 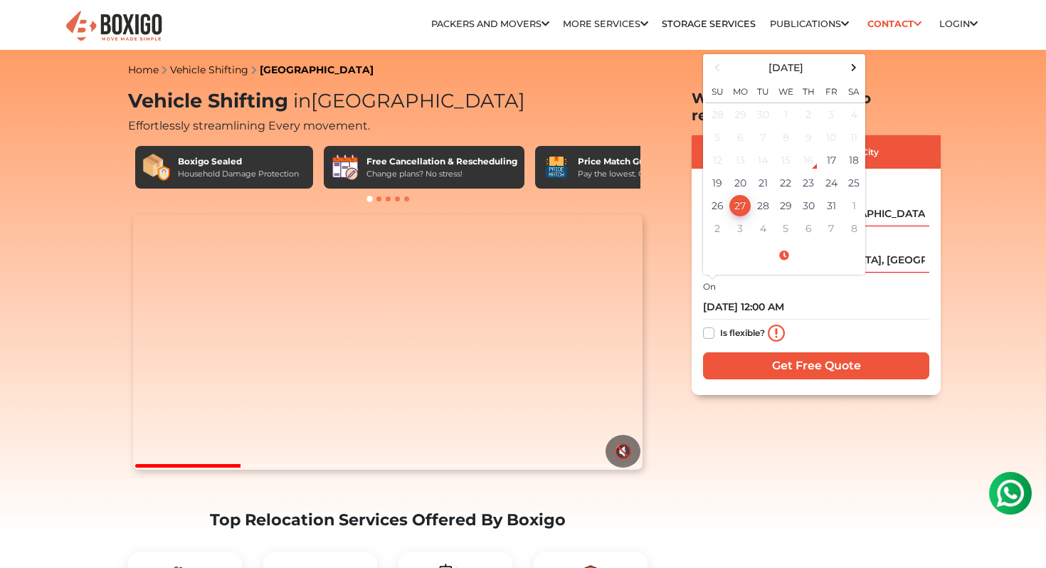 I want to click on div: Free Cancellation & Rescheduling, so click(x=442, y=161).